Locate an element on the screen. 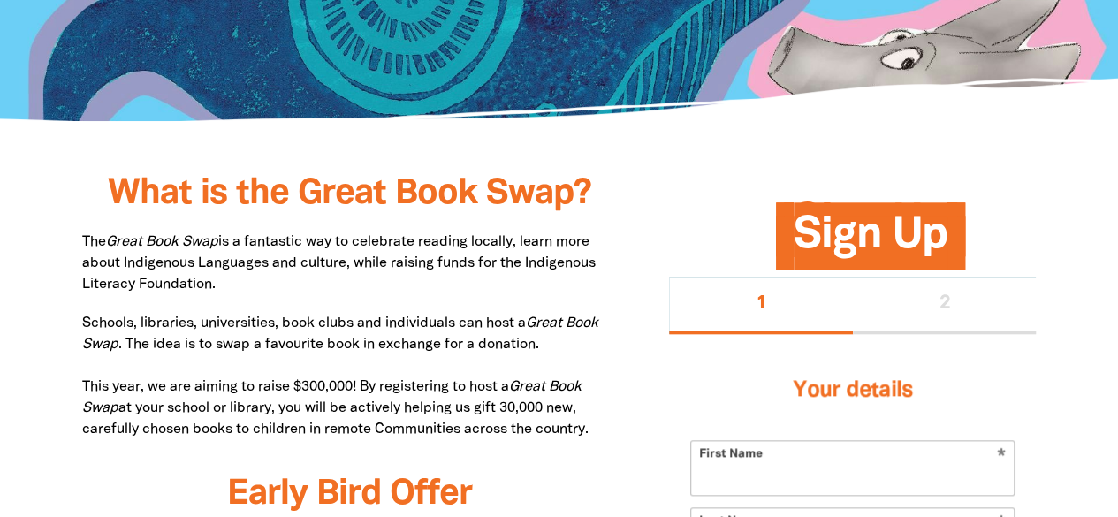 The image size is (1118, 517). p: Schools, libraries, universities, book clubs and individuals can host a . The idea is to swap a f... is located at coordinates (349, 377).